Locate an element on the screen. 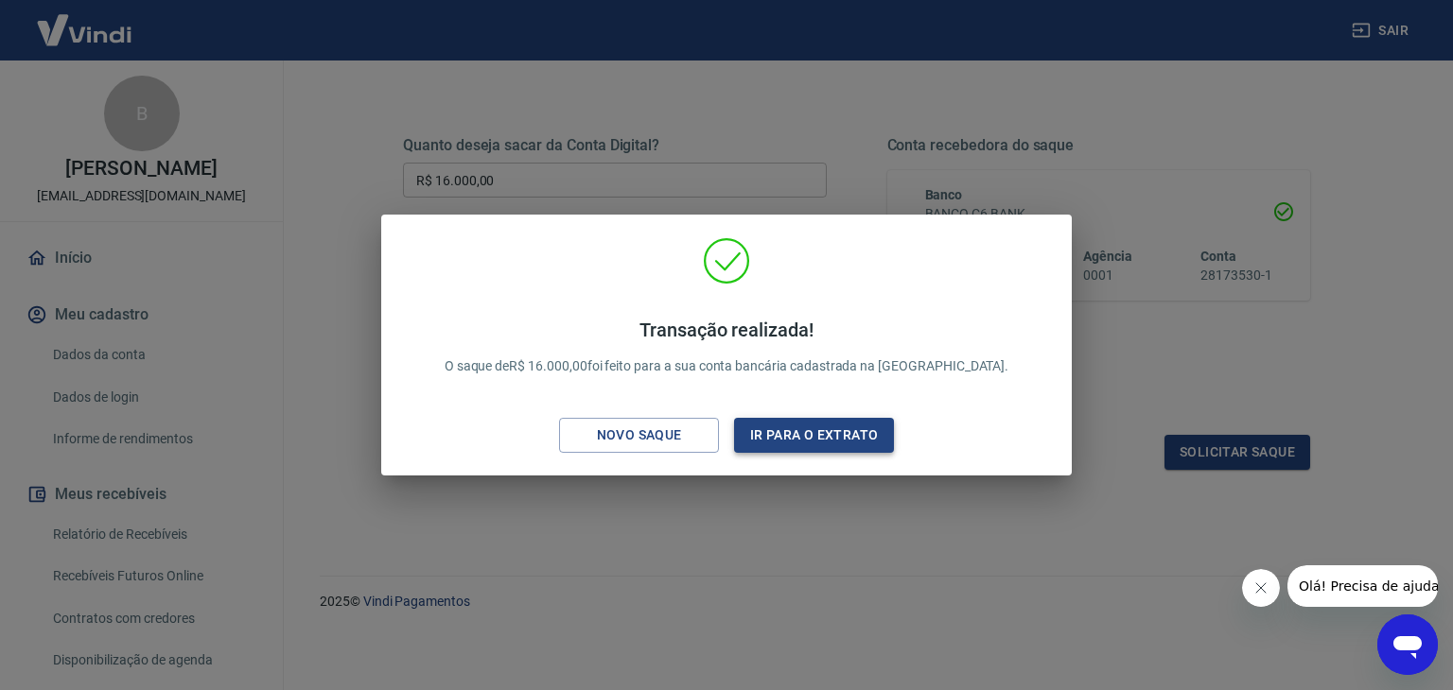 The height and width of the screenshot is (690, 1453). span: Olá! Precisa de ajuda? is located at coordinates (85, 21).